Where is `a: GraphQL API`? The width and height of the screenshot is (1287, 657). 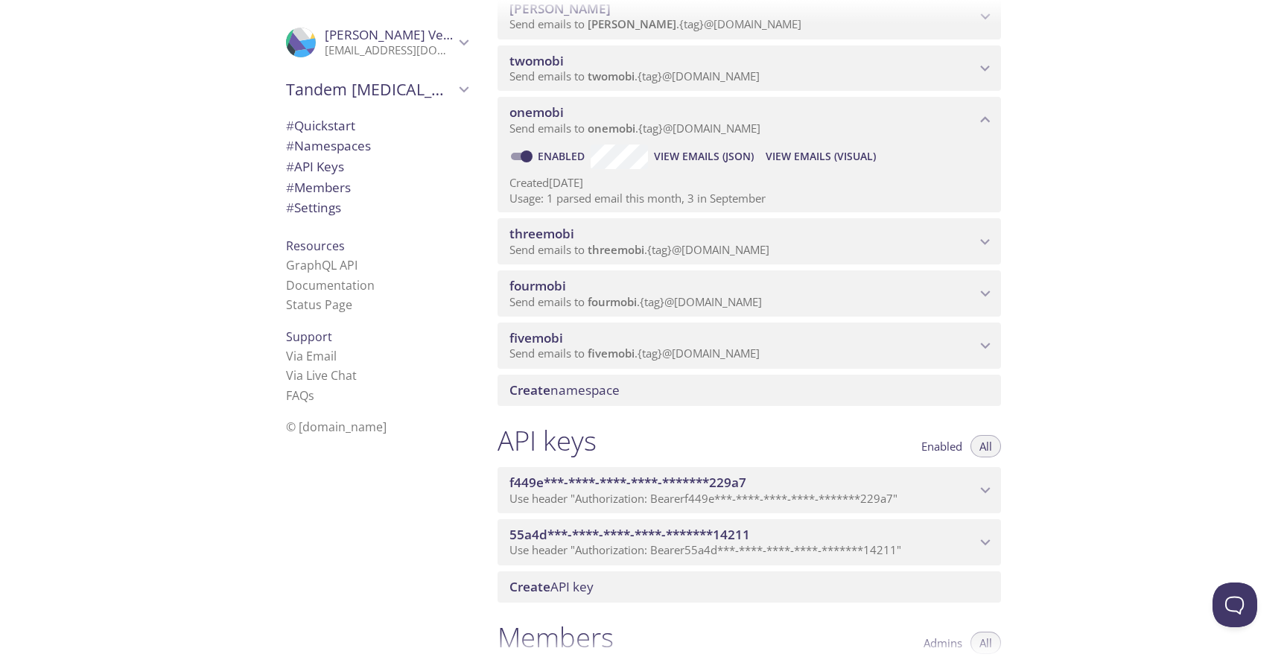
a: GraphQL API is located at coordinates (322, 265).